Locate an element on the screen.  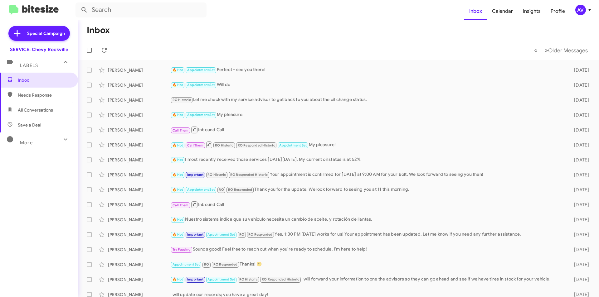
div: Sounds good! Feel free to reach out when you're ready to schedule. I'm here to help! is located at coordinates (367, 249).